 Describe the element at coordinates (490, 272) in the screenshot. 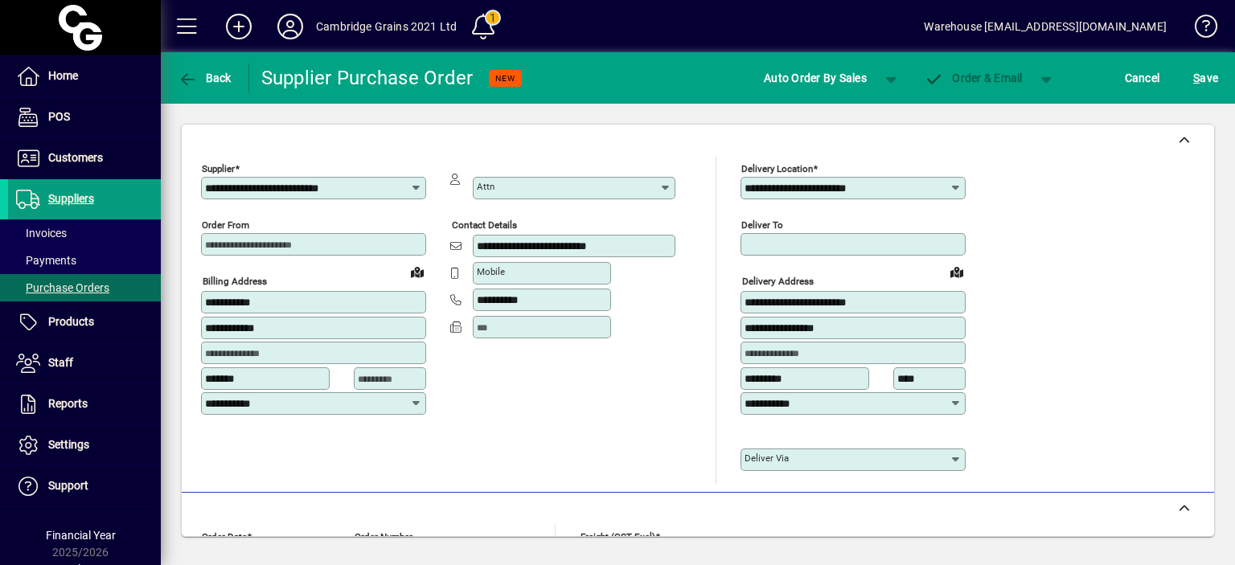

I see `mat-label: Mobile` at that location.